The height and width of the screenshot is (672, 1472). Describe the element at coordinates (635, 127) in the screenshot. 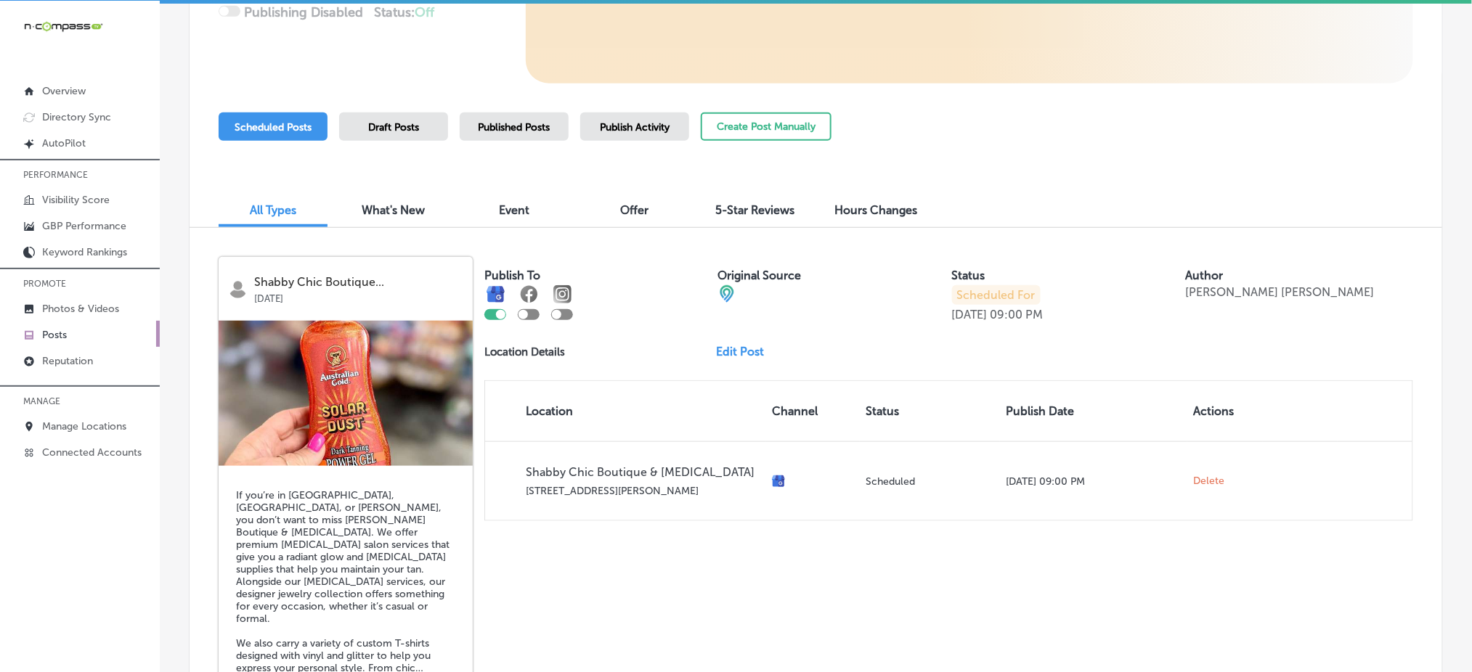

I see `span: Publish Activity` at that location.